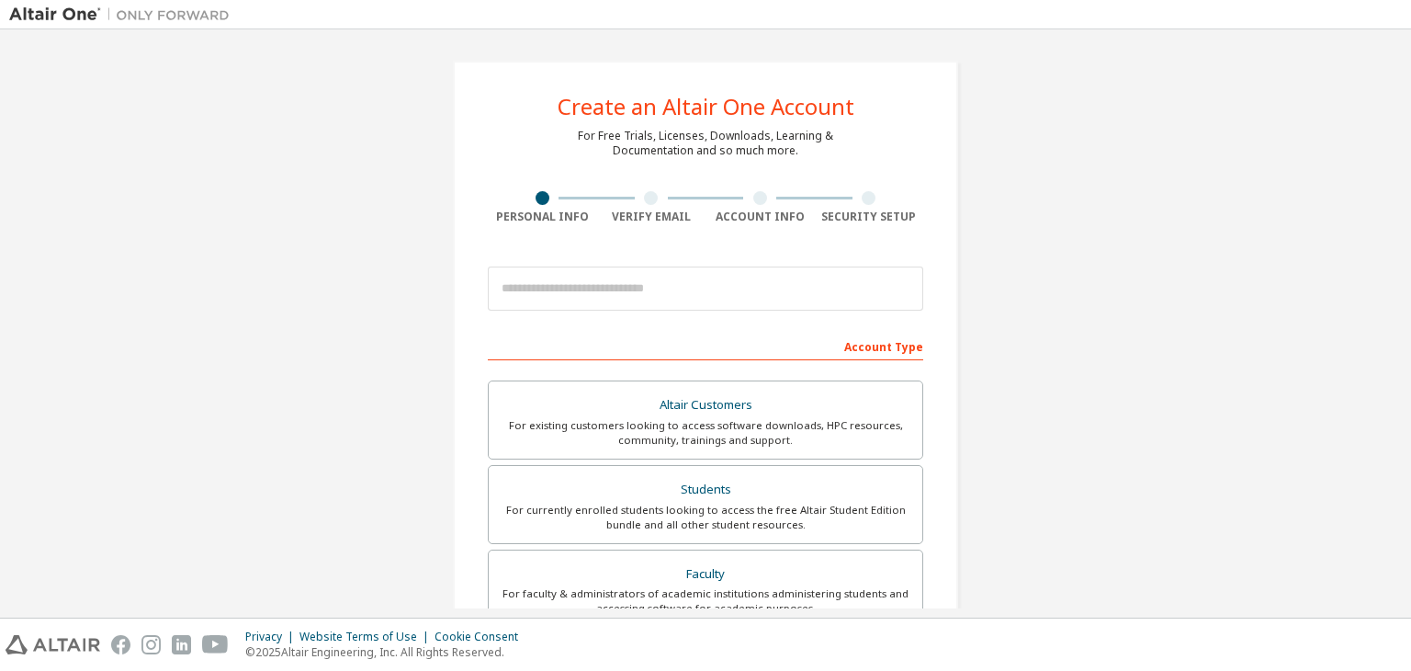 This screenshot has width=1411, height=671. What do you see at coordinates (151, 644) in the screenshot?
I see `img: instagram.svg` at bounding box center [151, 644].